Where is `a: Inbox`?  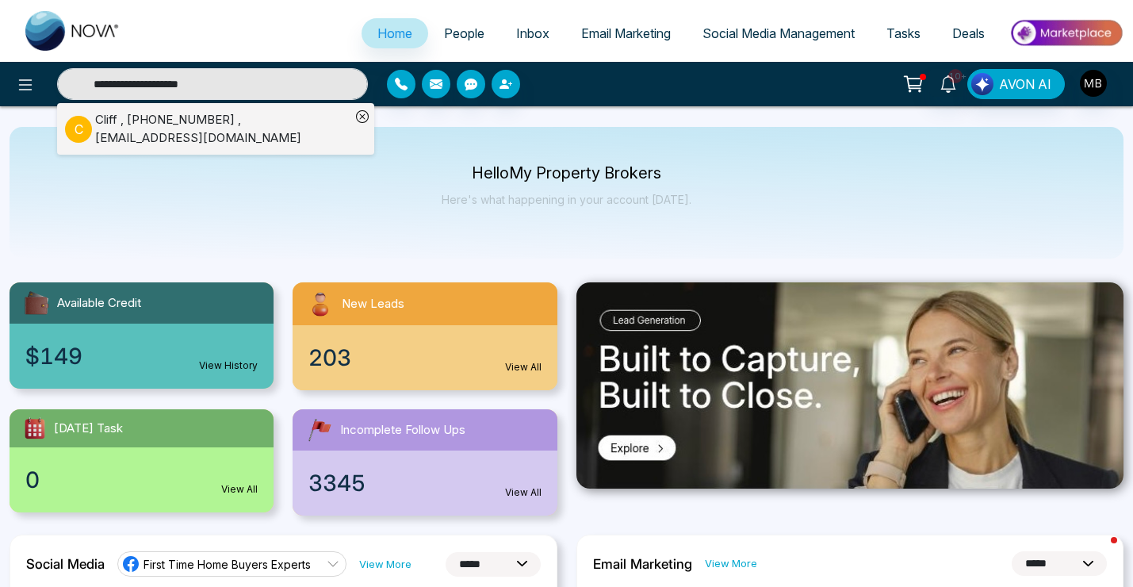
a: Inbox is located at coordinates (533, 33).